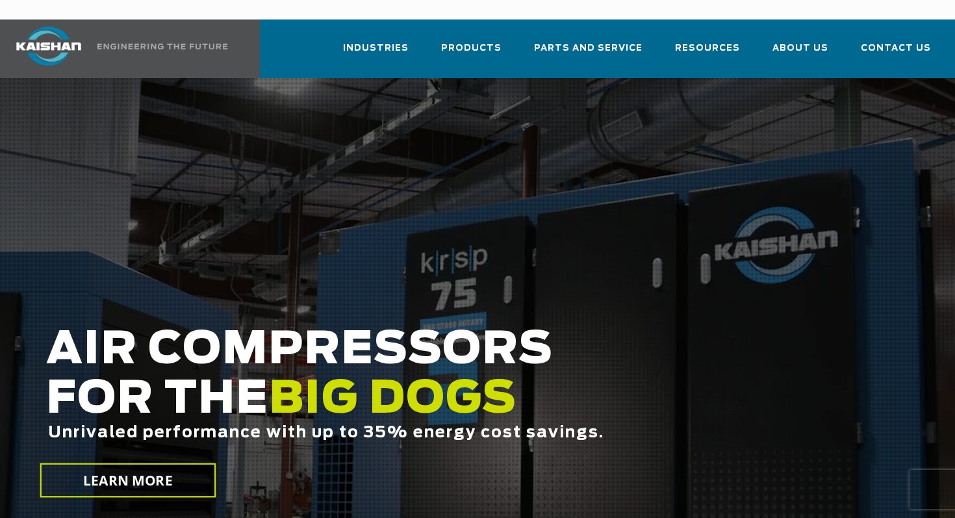 The height and width of the screenshot is (518, 955). What do you see at coordinates (376, 53) in the screenshot?
I see `a: Industries` at bounding box center [376, 53].